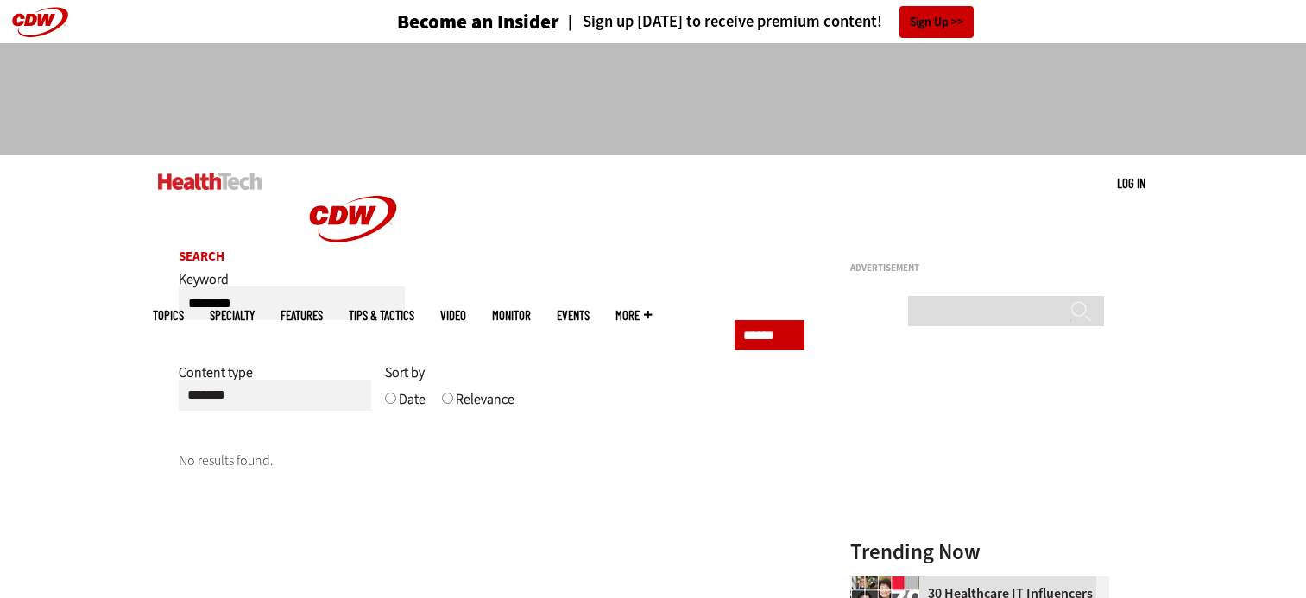  What do you see at coordinates (573, 315) in the screenshot?
I see `a: Events` at bounding box center [573, 315].